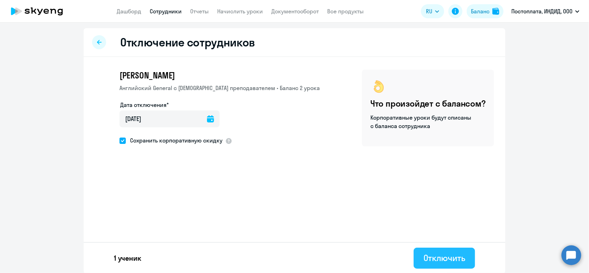  I want to click on h2: Отключение сотрудников, so click(188, 42).